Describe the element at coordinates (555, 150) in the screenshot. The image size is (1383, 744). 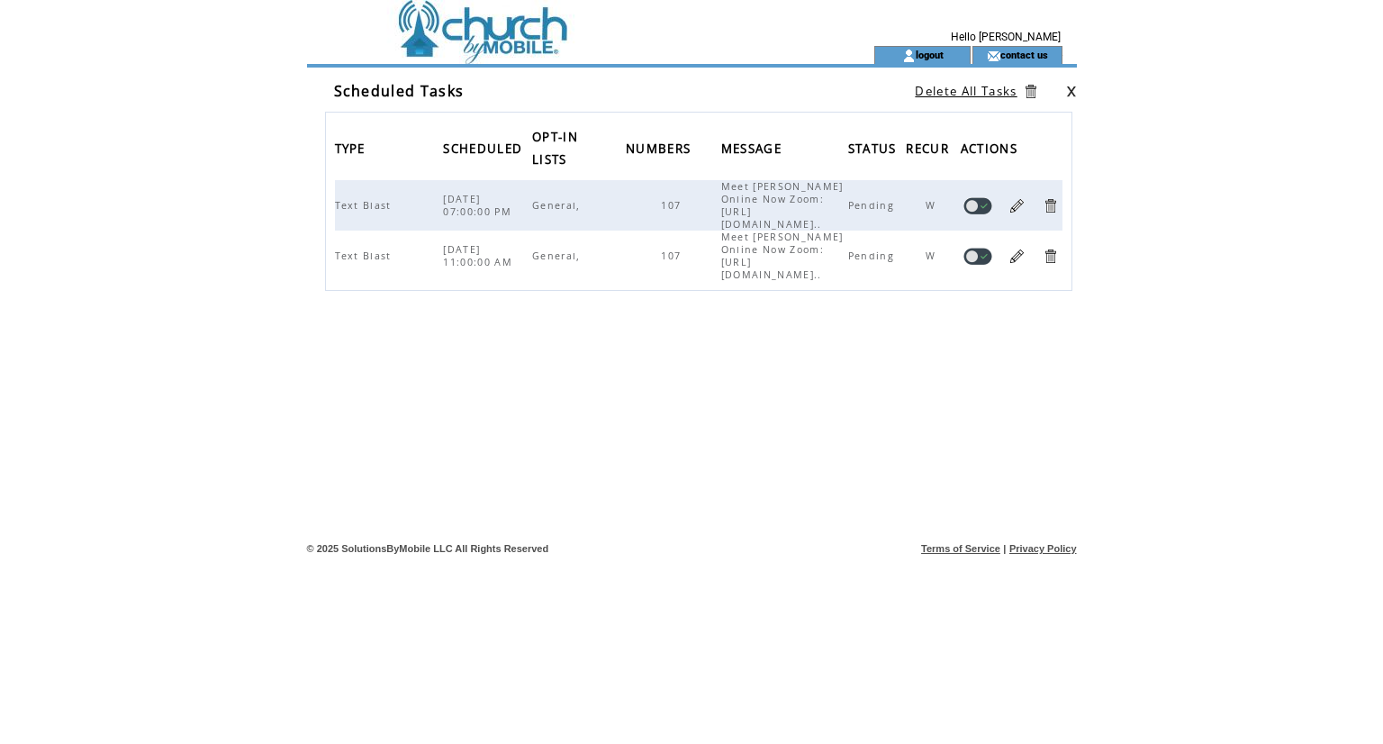
I see `span: OPT-IN LISTS` at that location.